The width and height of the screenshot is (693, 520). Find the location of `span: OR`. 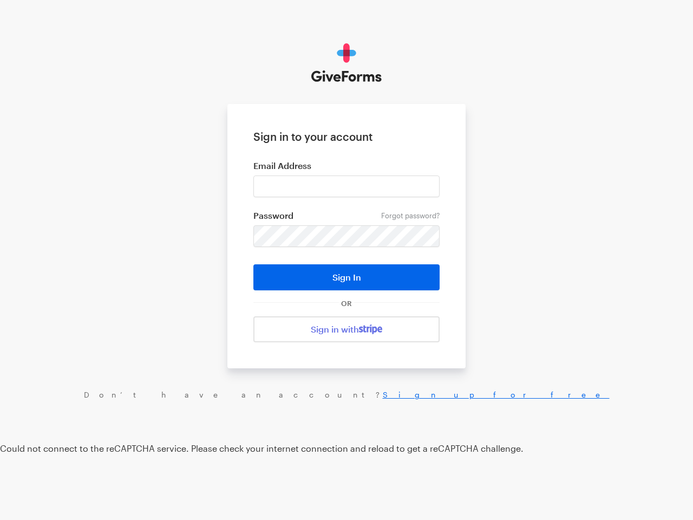

span: OR is located at coordinates (347, 303).